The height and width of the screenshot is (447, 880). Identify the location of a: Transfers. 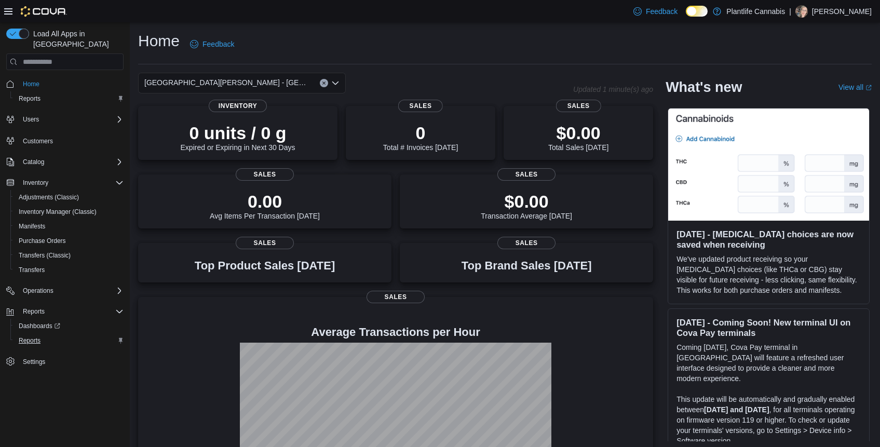
(32, 270).